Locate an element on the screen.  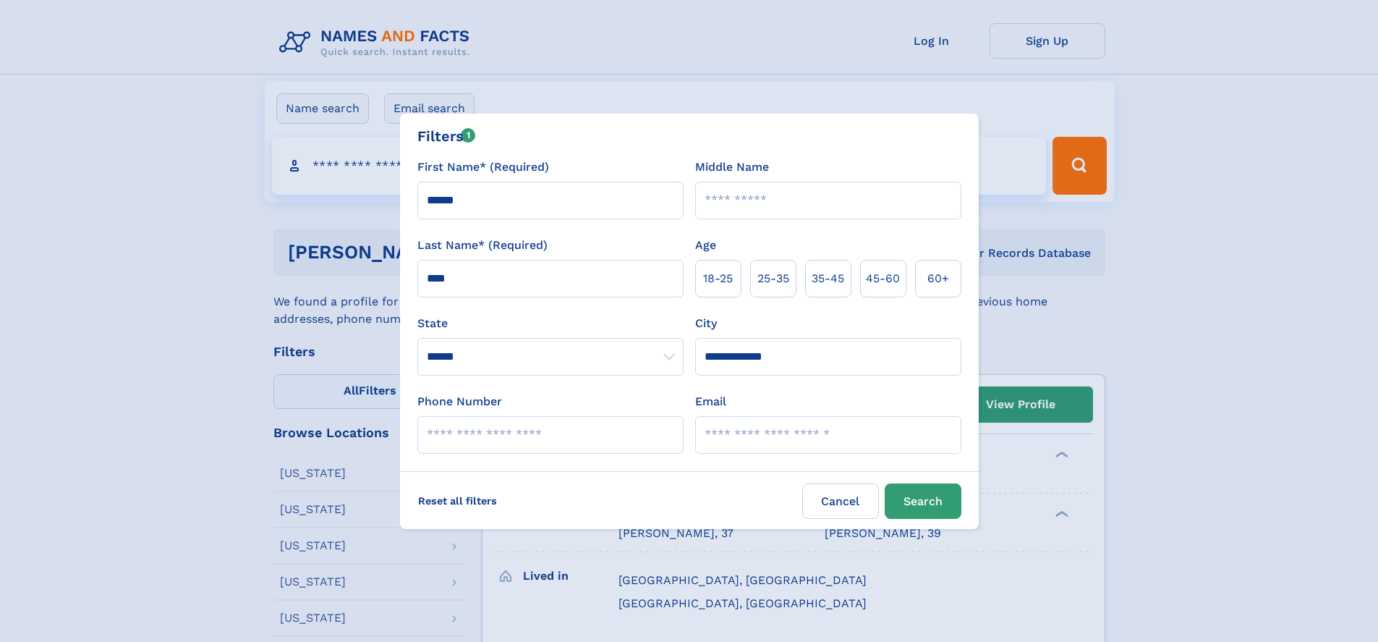
label: Middle Name is located at coordinates (732, 167).